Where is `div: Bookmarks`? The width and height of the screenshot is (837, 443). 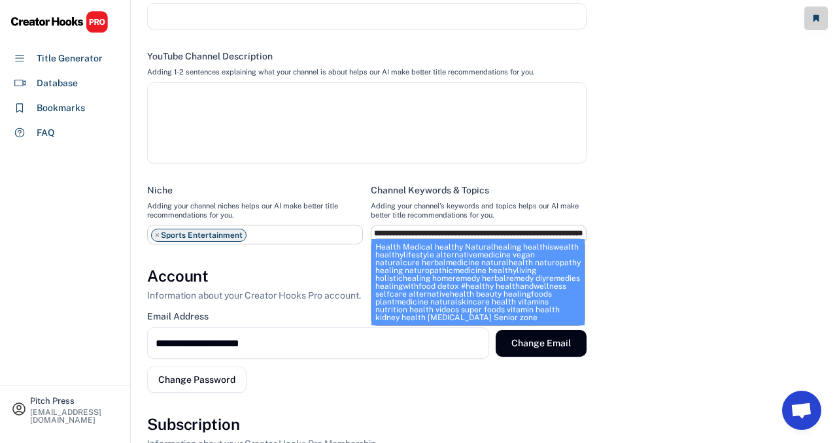
div: Bookmarks is located at coordinates (61, 108).